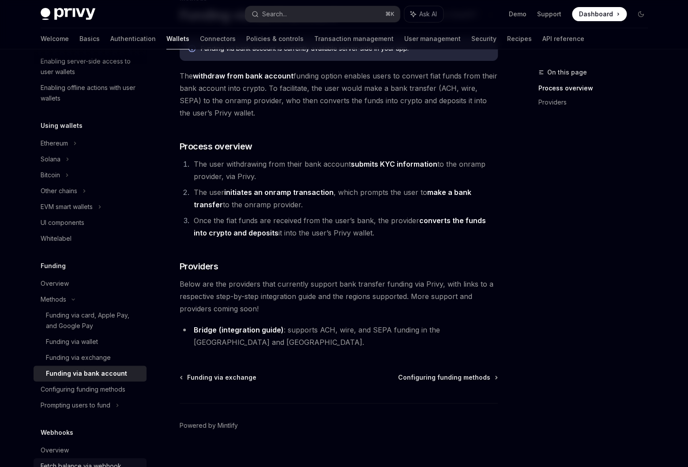  Describe the element at coordinates (53, 300) in the screenshot. I see `div: Methods` at that location.